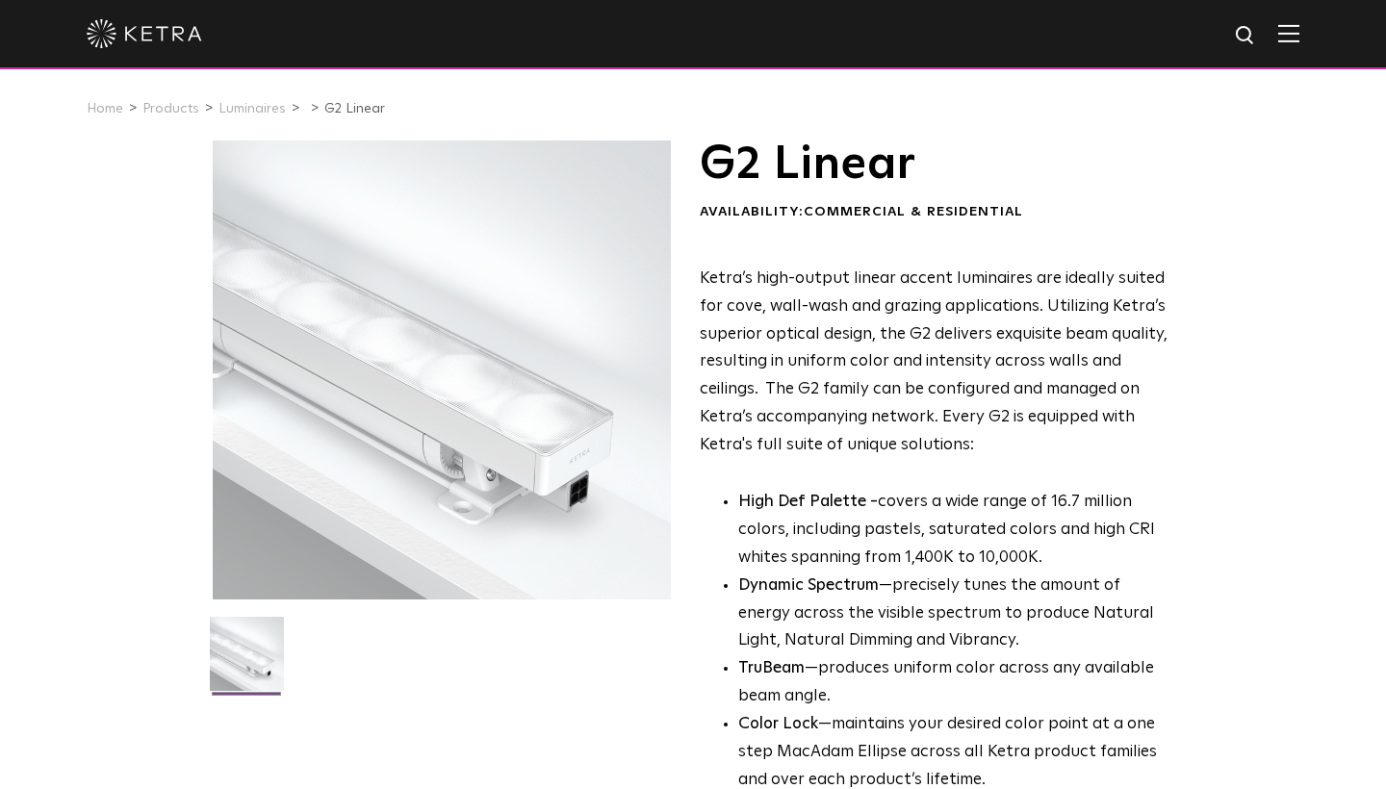 The height and width of the screenshot is (789, 1386). I want to click on a: G2 Linear, so click(354, 109).